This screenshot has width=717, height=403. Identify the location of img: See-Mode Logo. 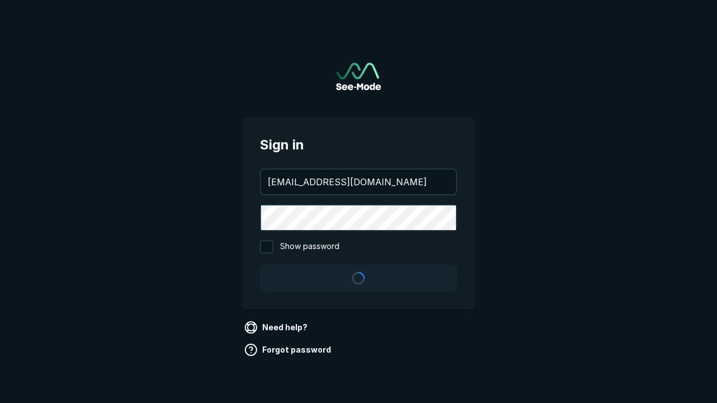
(358, 76).